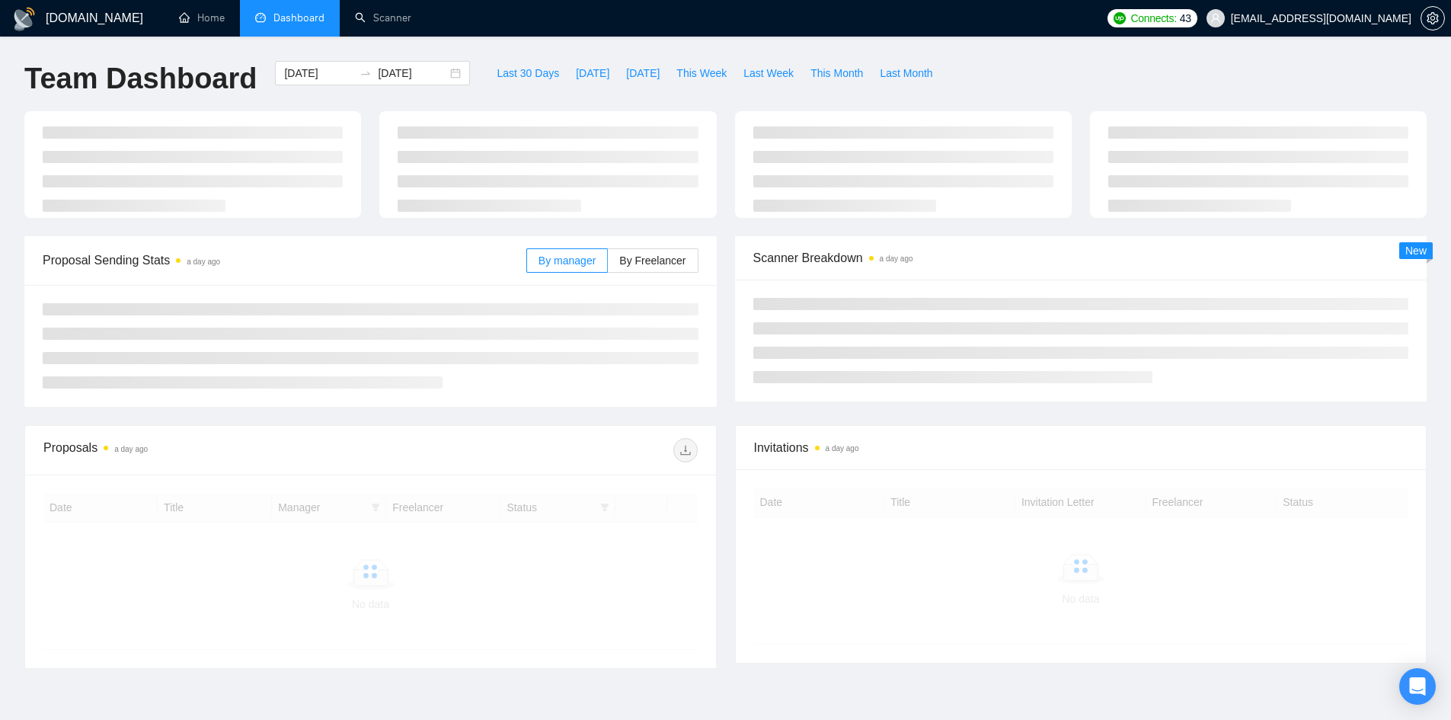 This screenshot has width=1451, height=720. What do you see at coordinates (702, 73) in the screenshot?
I see `span: This Week` at bounding box center [702, 73].